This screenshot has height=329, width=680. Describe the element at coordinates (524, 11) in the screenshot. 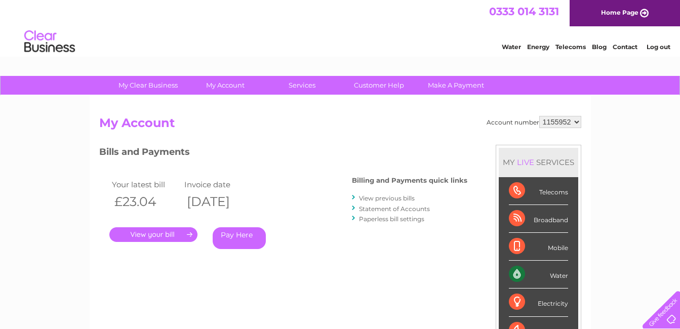

I see `span: 0333 014 3131` at that location.